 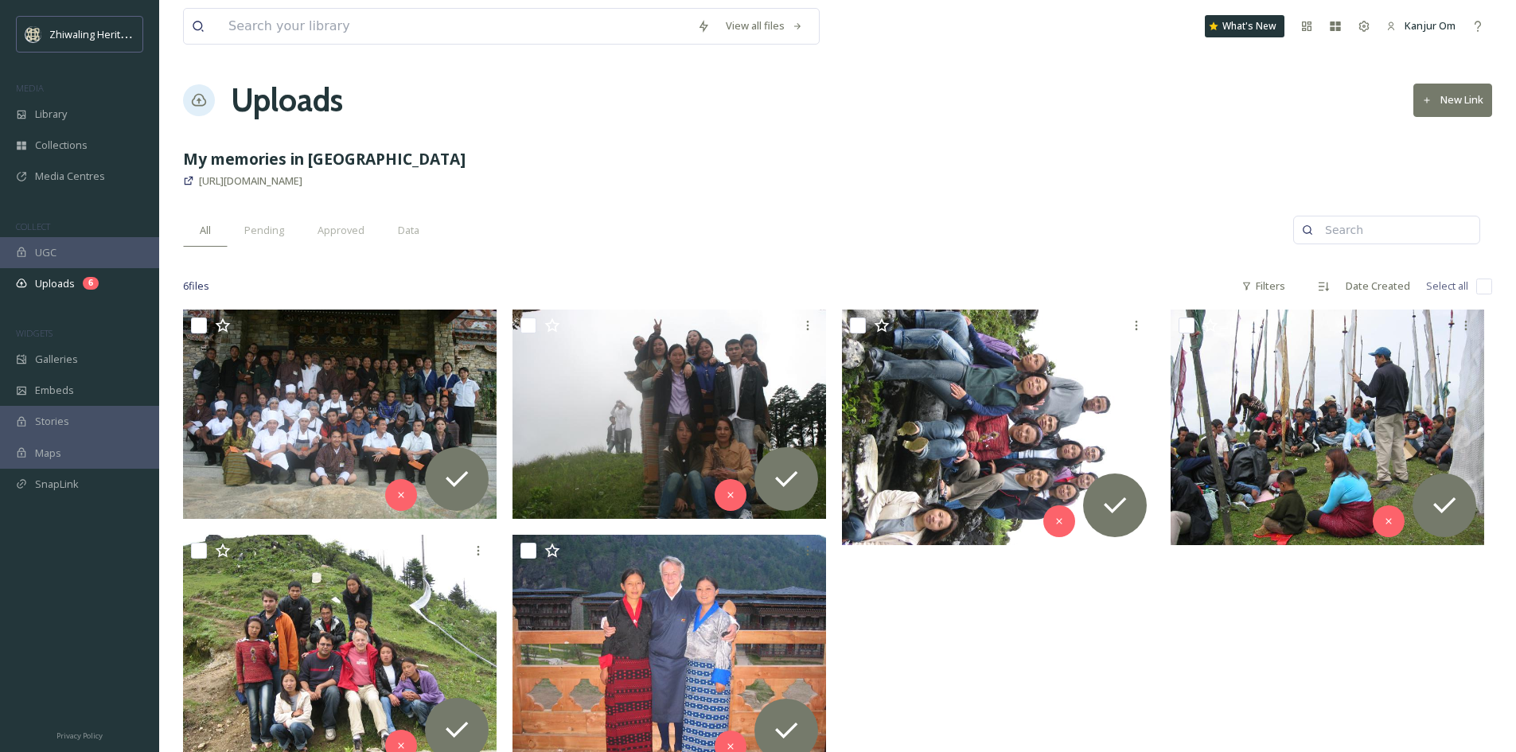 I want to click on span: Maps, so click(x=48, y=453).